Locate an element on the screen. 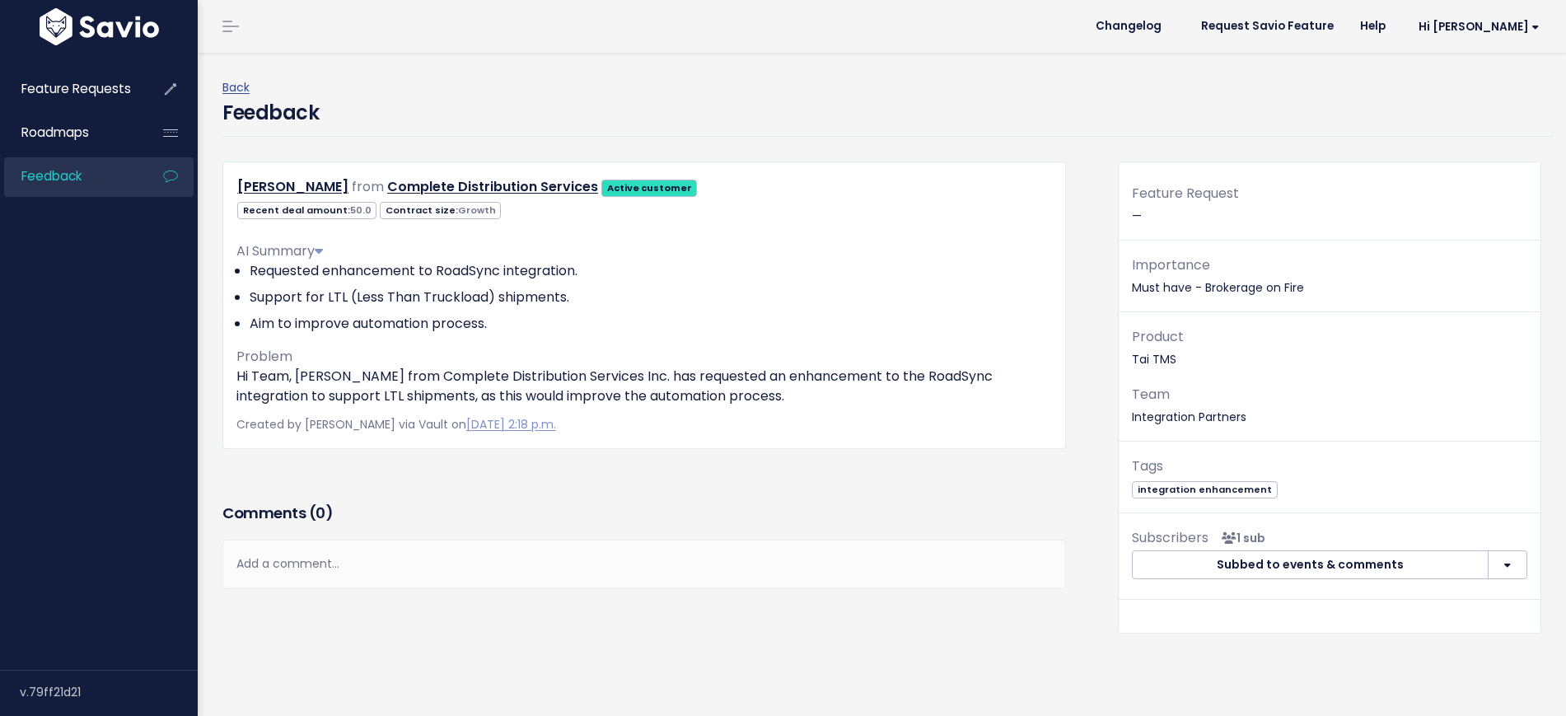  div: Add a comment... is located at coordinates (644, 563).